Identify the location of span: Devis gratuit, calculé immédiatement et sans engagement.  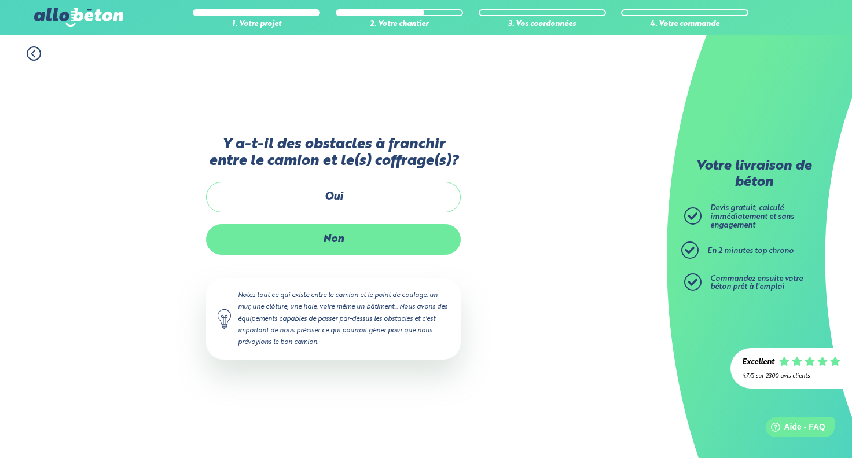
(752, 217).